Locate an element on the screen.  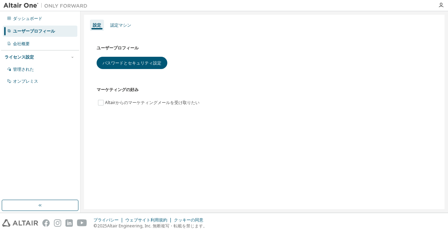
font: Altair Engineering, Inc. 無断複写・転載を禁じます。 is located at coordinates (157, 226).